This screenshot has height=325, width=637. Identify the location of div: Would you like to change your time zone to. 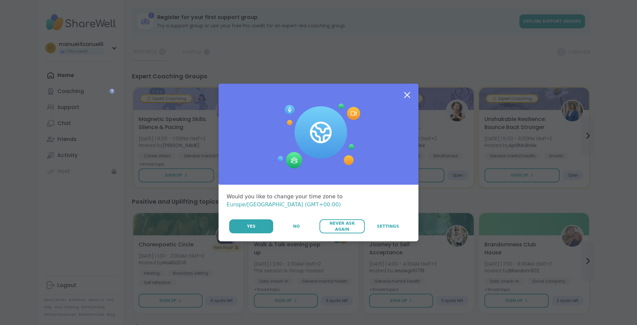
(318, 200).